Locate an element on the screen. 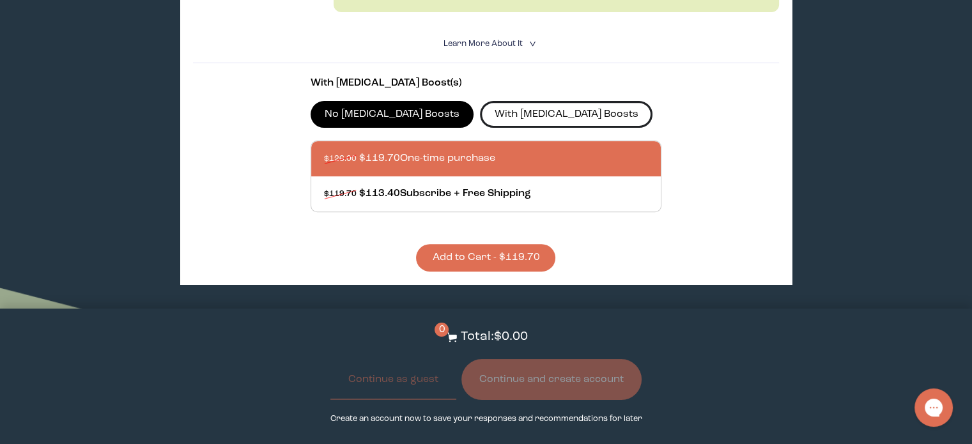 The image size is (972, 444). button: Add to Cart - $119.70 is located at coordinates (486, 258).